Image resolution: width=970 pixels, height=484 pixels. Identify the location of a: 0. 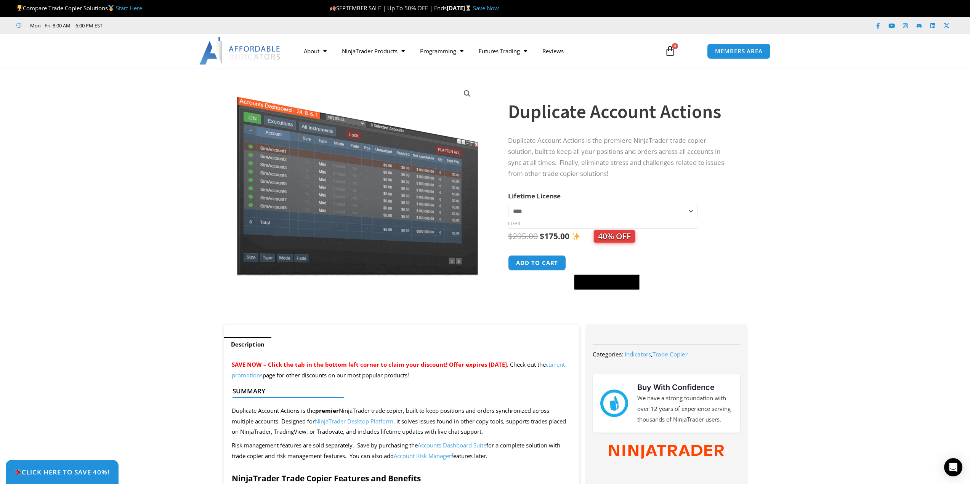
(670, 51).